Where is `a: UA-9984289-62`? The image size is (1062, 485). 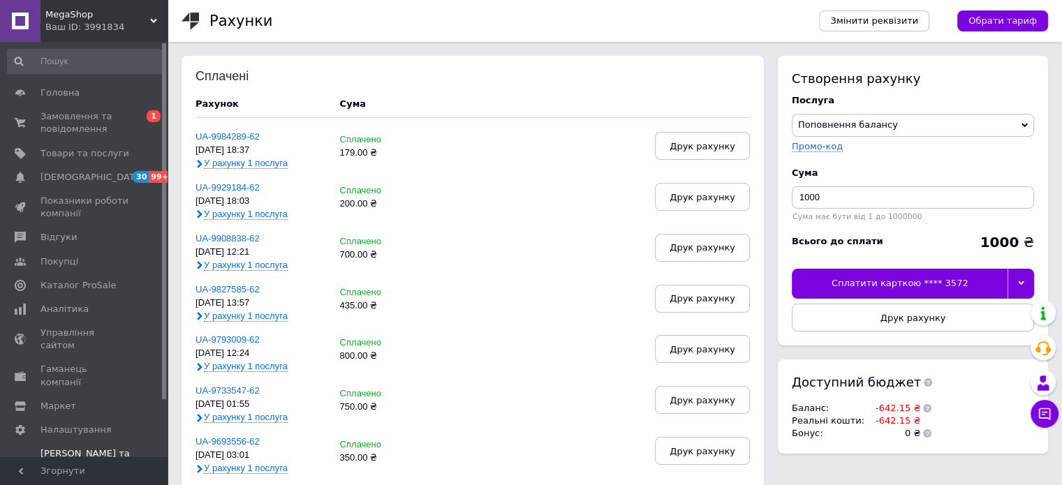
a: UA-9984289-62 is located at coordinates (228, 136).